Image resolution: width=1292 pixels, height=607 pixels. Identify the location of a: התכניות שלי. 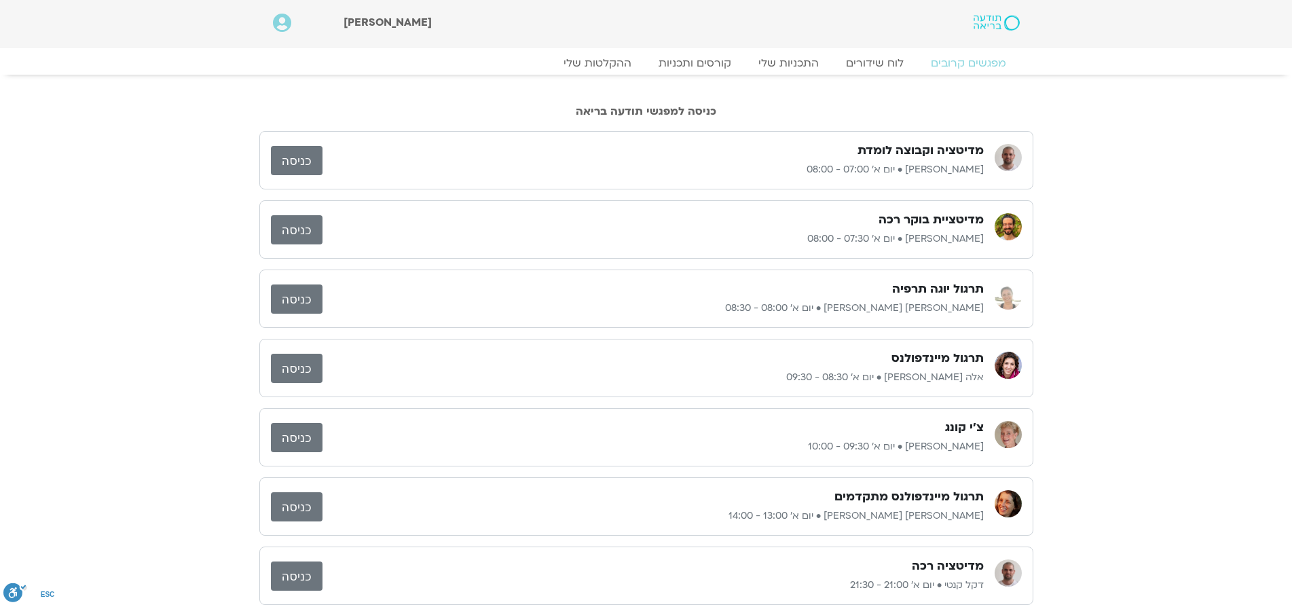
(788, 63).